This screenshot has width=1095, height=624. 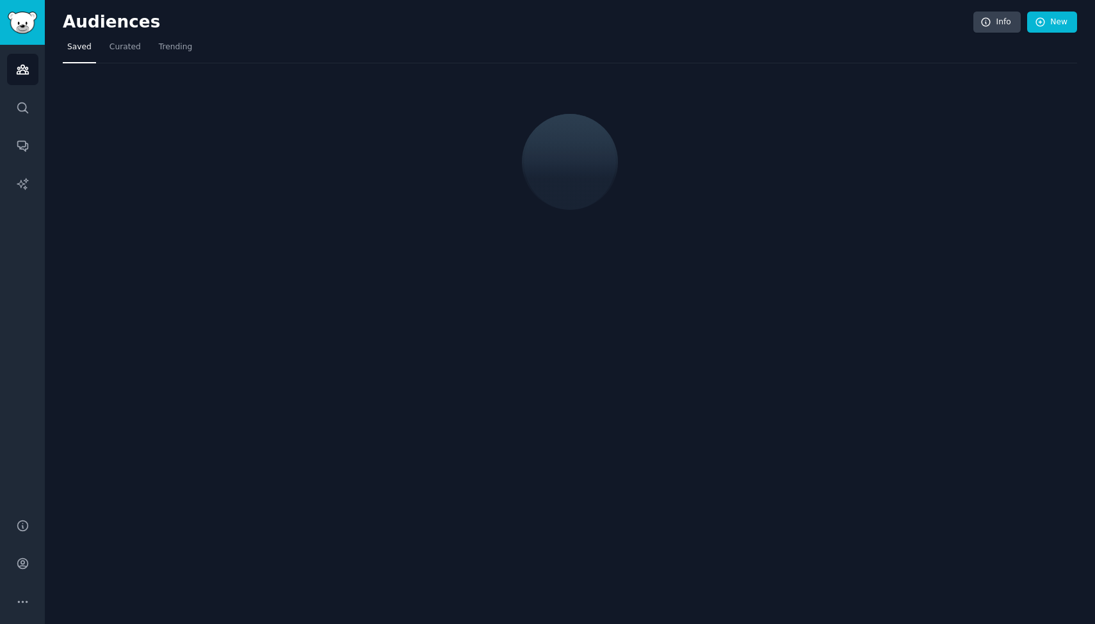 What do you see at coordinates (125, 50) in the screenshot?
I see `a: Curated` at bounding box center [125, 50].